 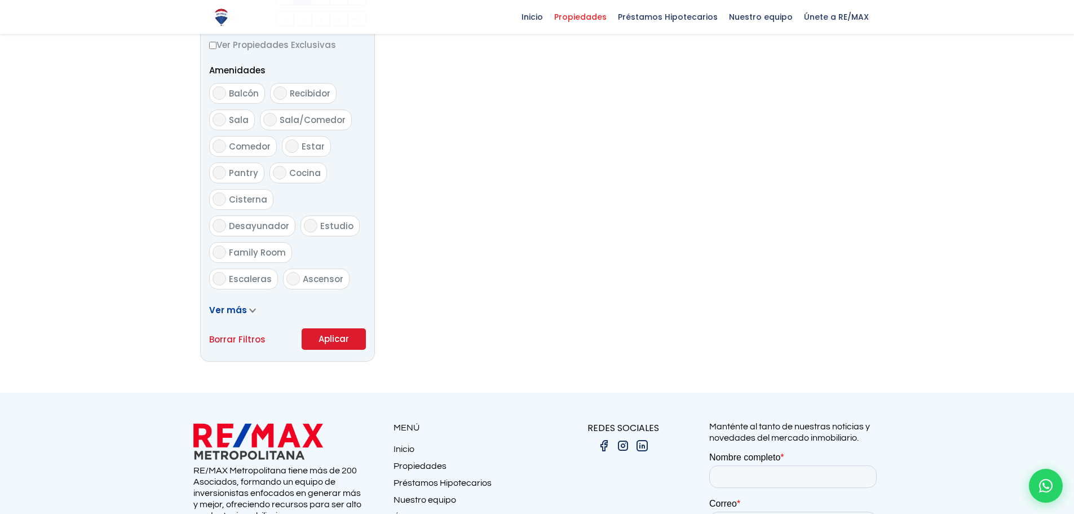 What do you see at coordinates (244, 173) in the screenshot?
I see `span: Pantry` at bounding box center [244, 173].